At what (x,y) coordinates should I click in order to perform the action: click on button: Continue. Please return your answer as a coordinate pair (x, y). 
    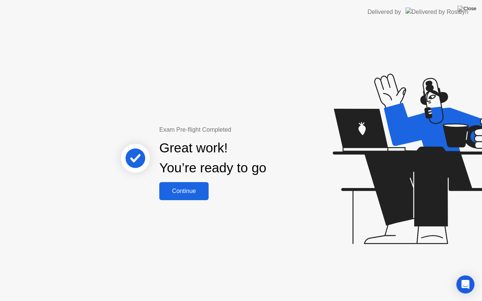
    Looking at the image, I should click on (184, 191).